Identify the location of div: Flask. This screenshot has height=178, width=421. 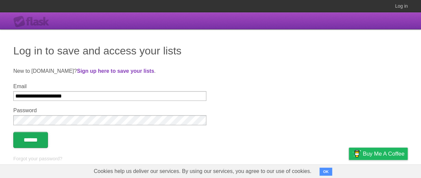
(33, 22).